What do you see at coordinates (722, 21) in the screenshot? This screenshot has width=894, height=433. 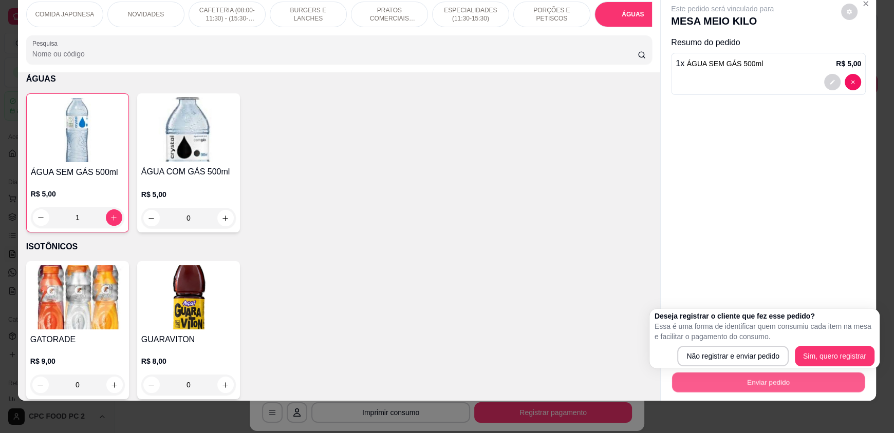 I see `p: MESA MEIO KILO` at bounding box center [722, 21].